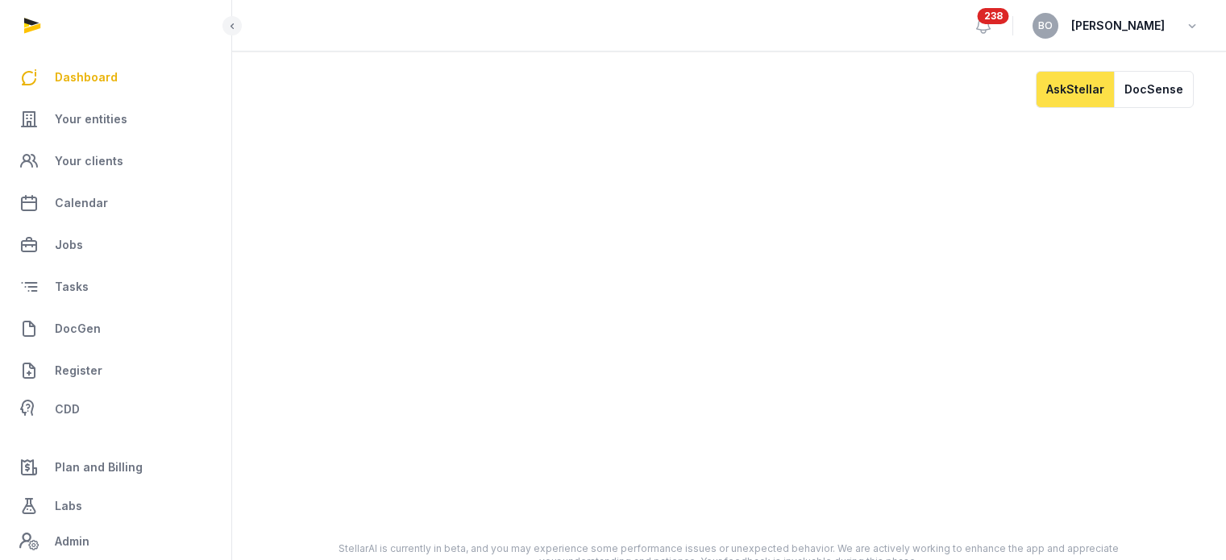 The height and width of the screenshot is (560, 1226). What do you see at coordinates (89, 161) in the screenshot?
I see `span: Your clients` at bounding box center [89, 161].